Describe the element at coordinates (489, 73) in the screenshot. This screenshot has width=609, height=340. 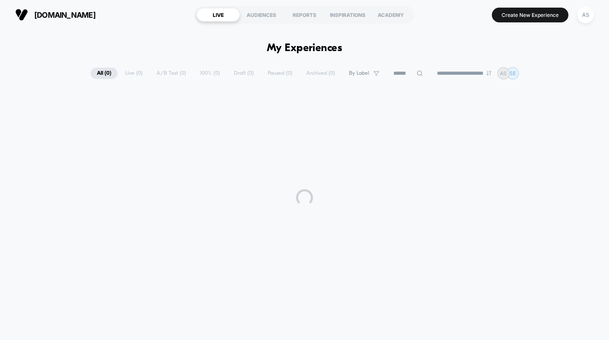
I see `img: end` at that location.